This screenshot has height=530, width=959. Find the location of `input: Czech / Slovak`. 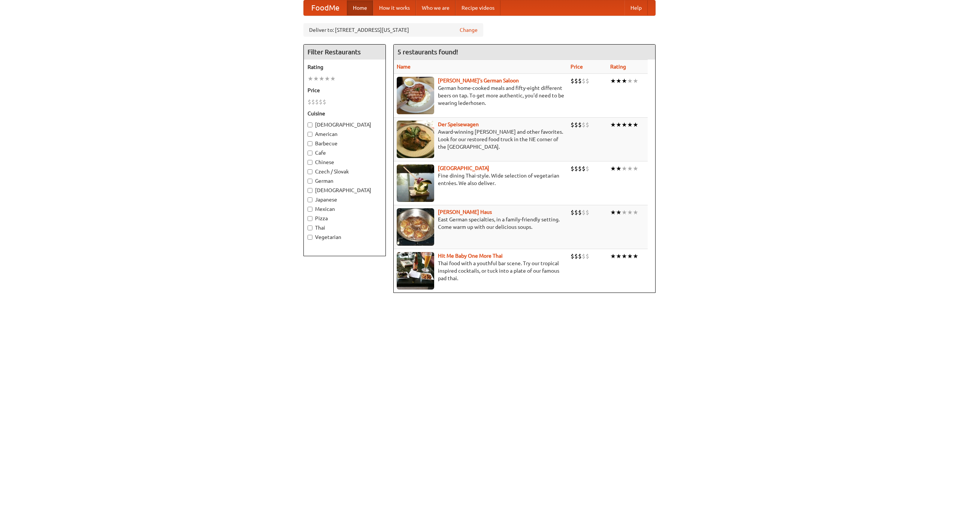

input: Czech / Slovak is located at coordinates (310, 172).